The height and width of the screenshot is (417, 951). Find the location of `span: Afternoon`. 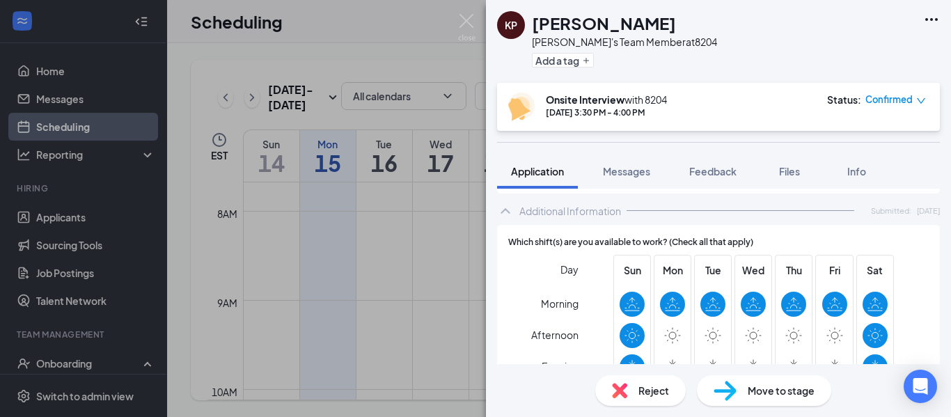

span: Afternoon is located at coordinates (555, 335).